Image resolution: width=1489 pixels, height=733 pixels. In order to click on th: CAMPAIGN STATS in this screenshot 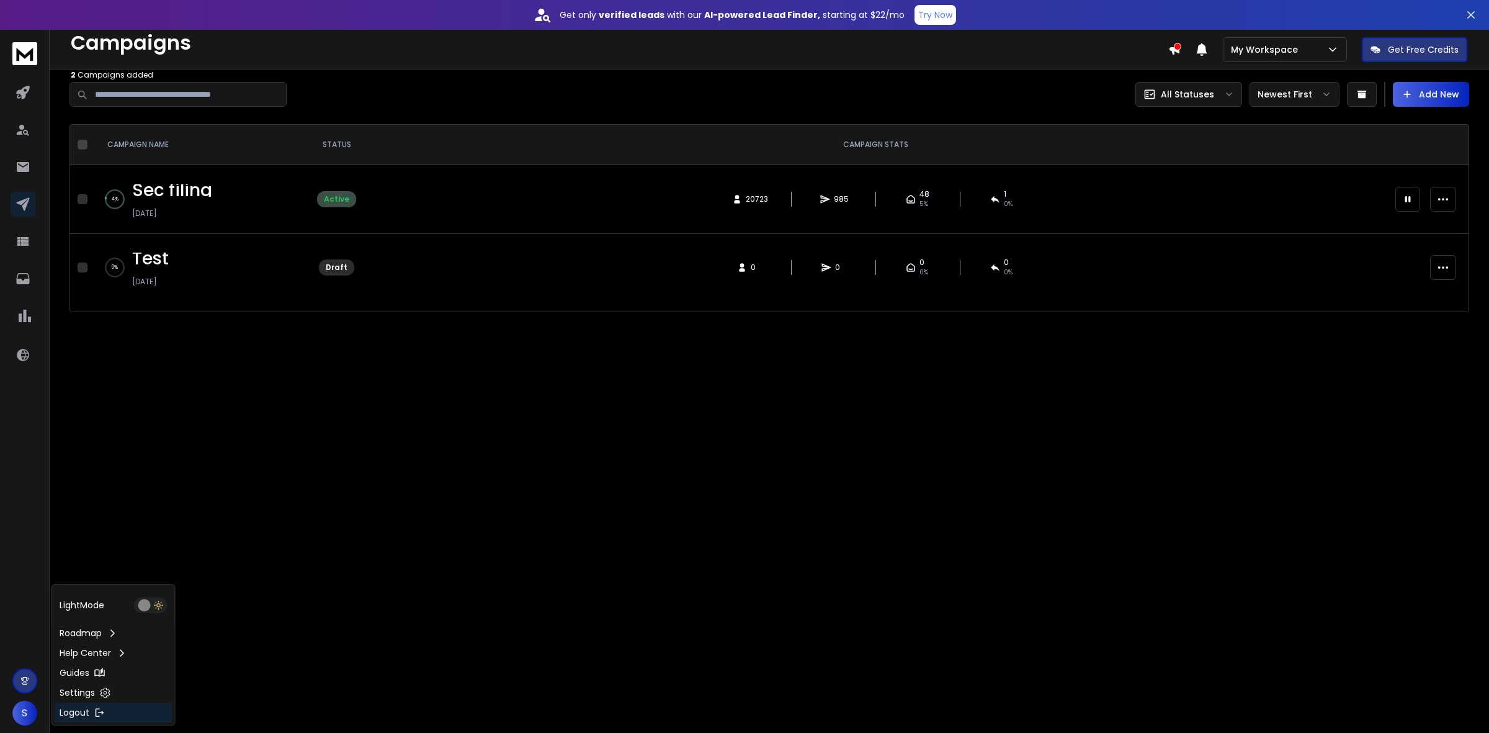, I will do `click(875, 145)`.